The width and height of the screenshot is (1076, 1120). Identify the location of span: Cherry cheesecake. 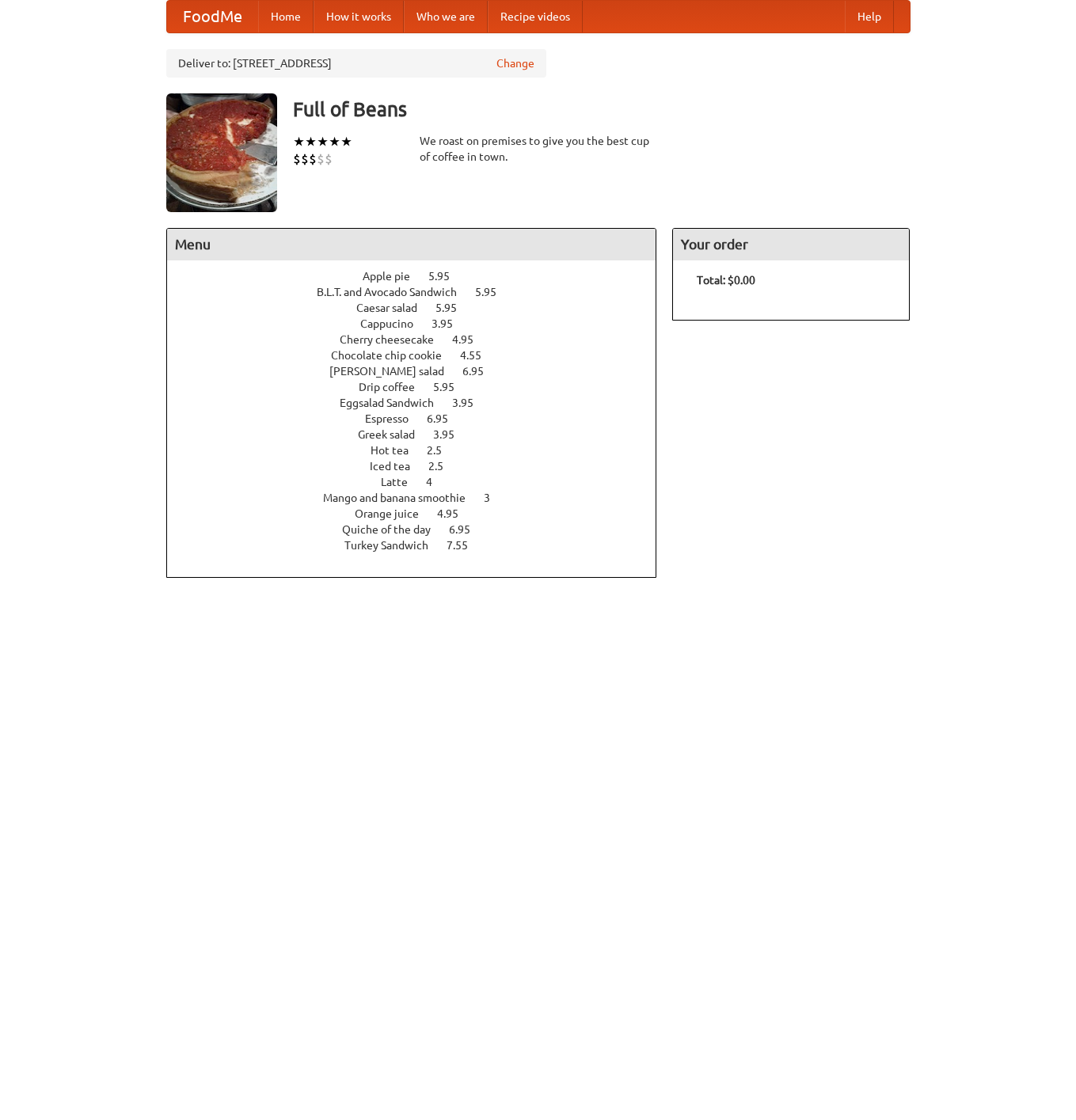
(394, 340).